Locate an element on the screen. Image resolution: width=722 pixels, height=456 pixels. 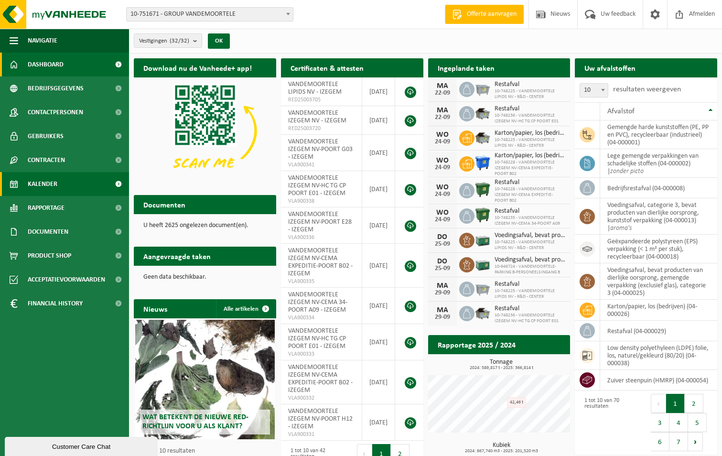
span: VLA900332 is located at coordinates (321, 398).